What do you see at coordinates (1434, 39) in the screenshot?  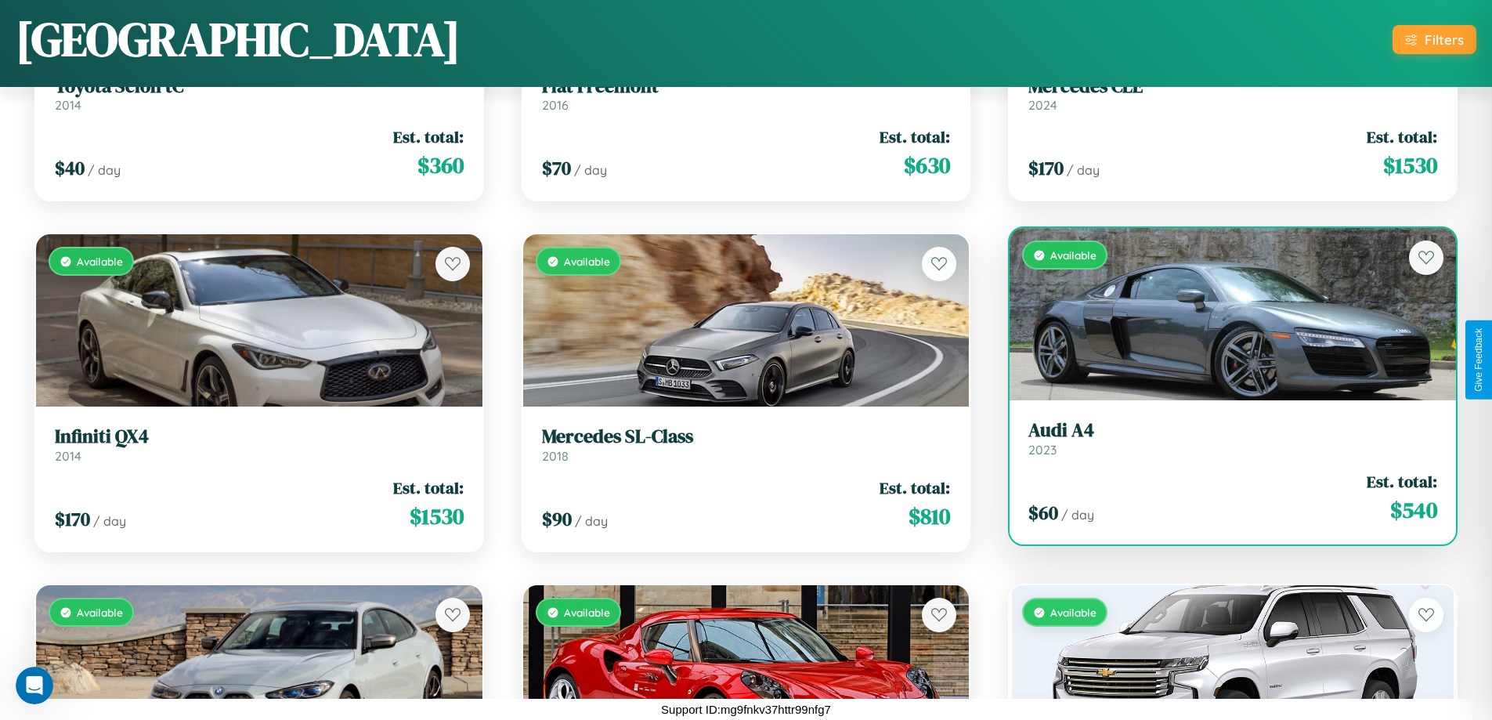 I see `button: Filters` at bounding box center [1434, 39].